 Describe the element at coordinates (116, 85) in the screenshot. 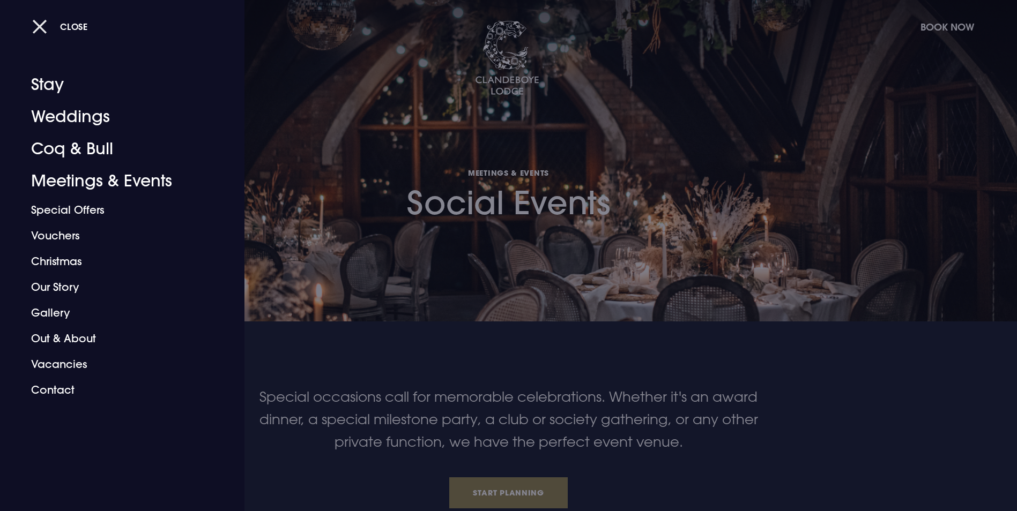

I see `a: Stay` at that location.